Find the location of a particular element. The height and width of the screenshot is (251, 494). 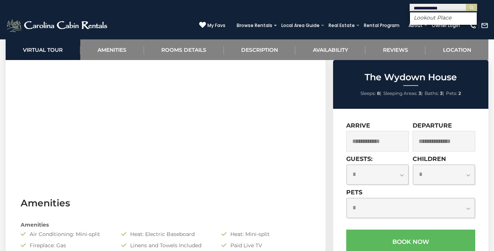

h2: The Wydown House is located at coordinates (411, 77).